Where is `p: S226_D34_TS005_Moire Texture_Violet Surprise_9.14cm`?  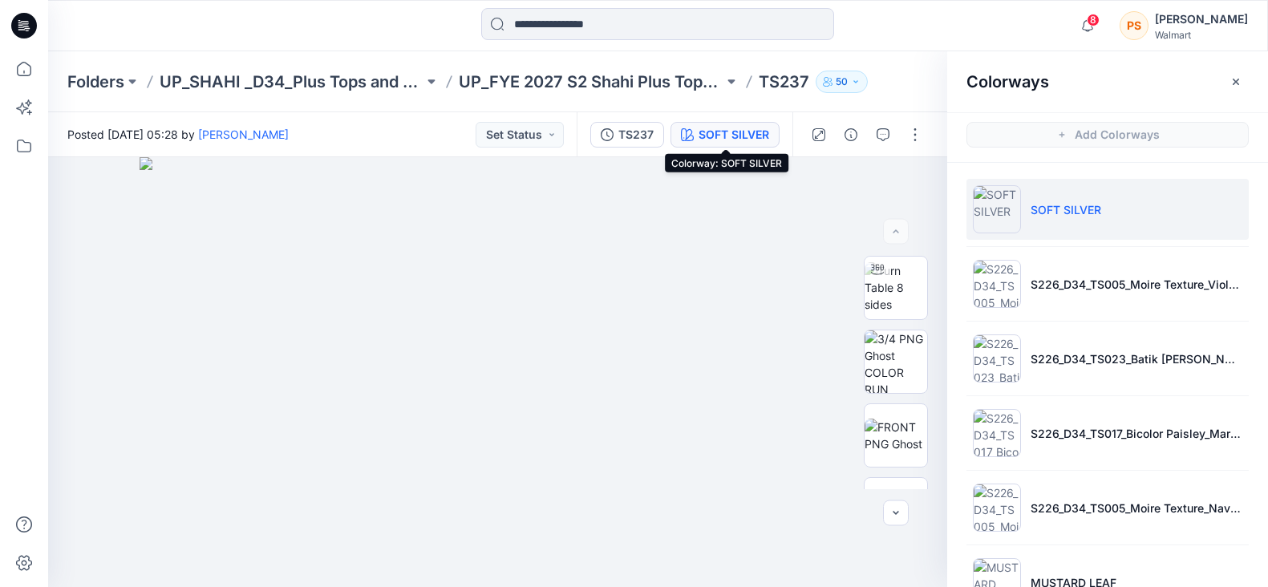
p: S226_D34_TS005_Moire Texture_Violet Surprise_9.14cm is located at coordinates (1137, 284).